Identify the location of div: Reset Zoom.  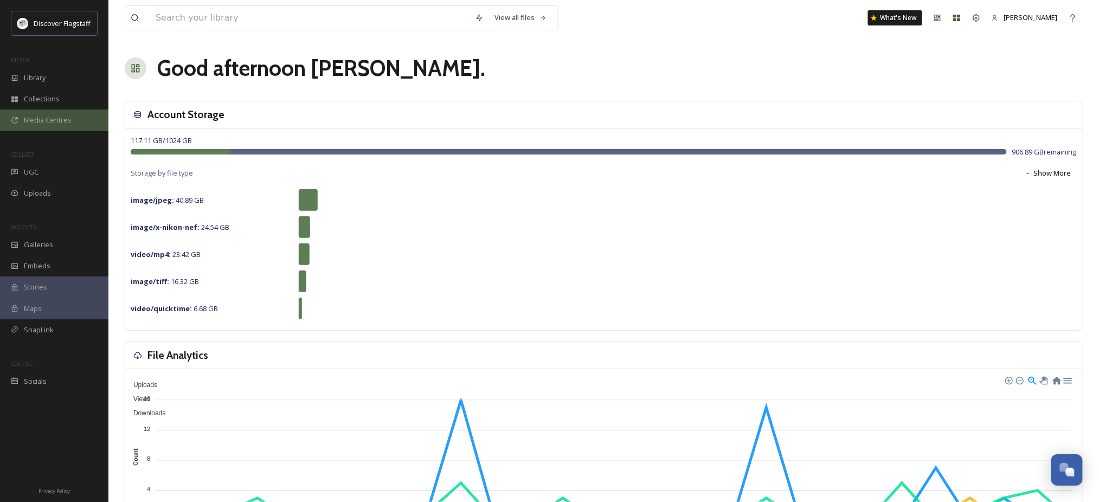
(1056, 379).